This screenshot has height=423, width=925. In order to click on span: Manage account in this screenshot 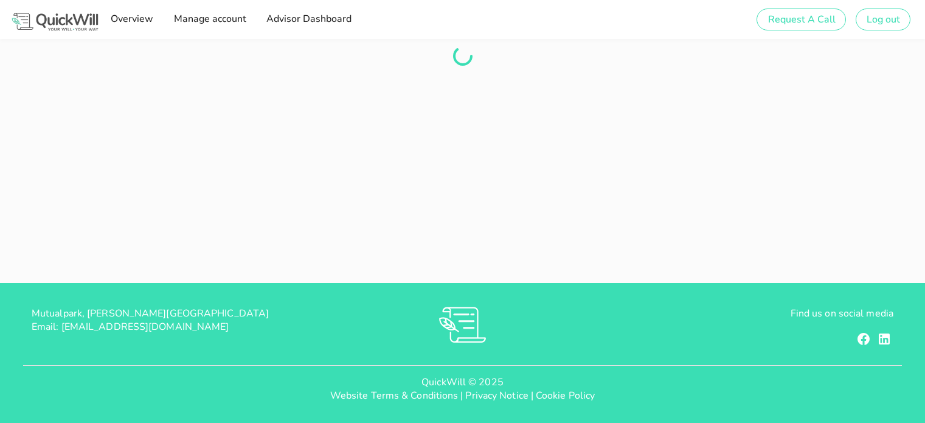, I will do `click(209, 19)`.